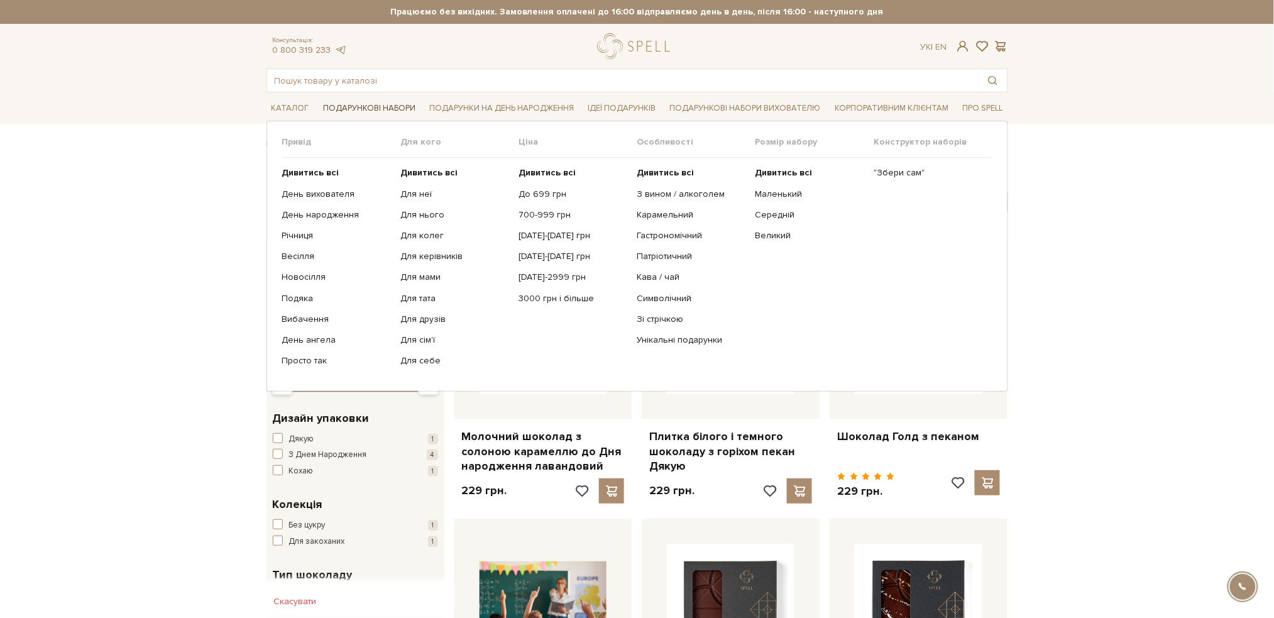  What do you see at coordinates (573, 299) in the screenshot?
I see `a: 3000 грн і більше` at bounding box center [573, 299].